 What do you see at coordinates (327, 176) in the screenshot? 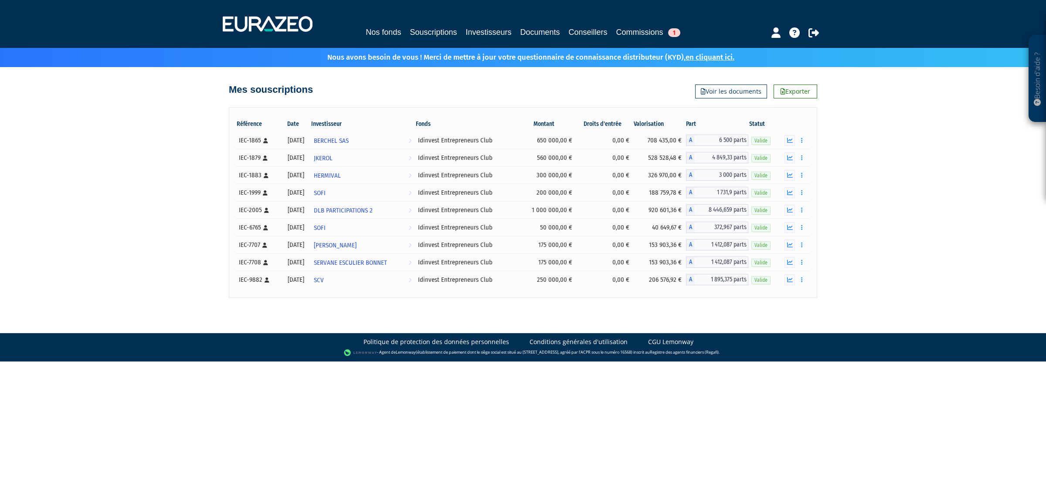
I see `span: HERMIVAL` at bounding box center [327, 176].